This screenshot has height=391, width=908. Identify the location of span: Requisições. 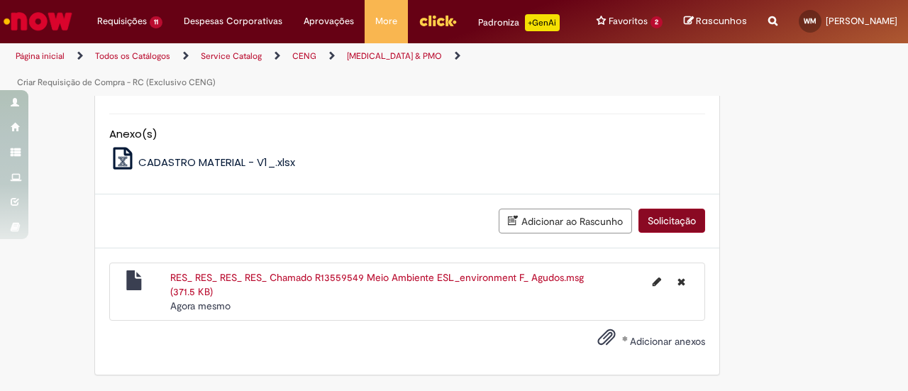
(122, 21).